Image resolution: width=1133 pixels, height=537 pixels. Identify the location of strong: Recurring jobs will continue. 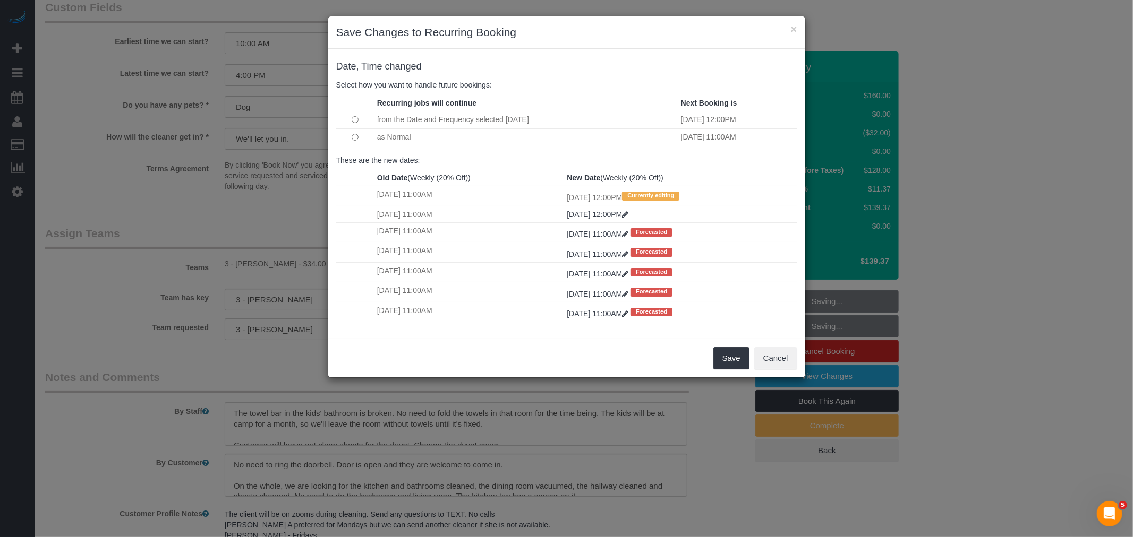
(426, 103).